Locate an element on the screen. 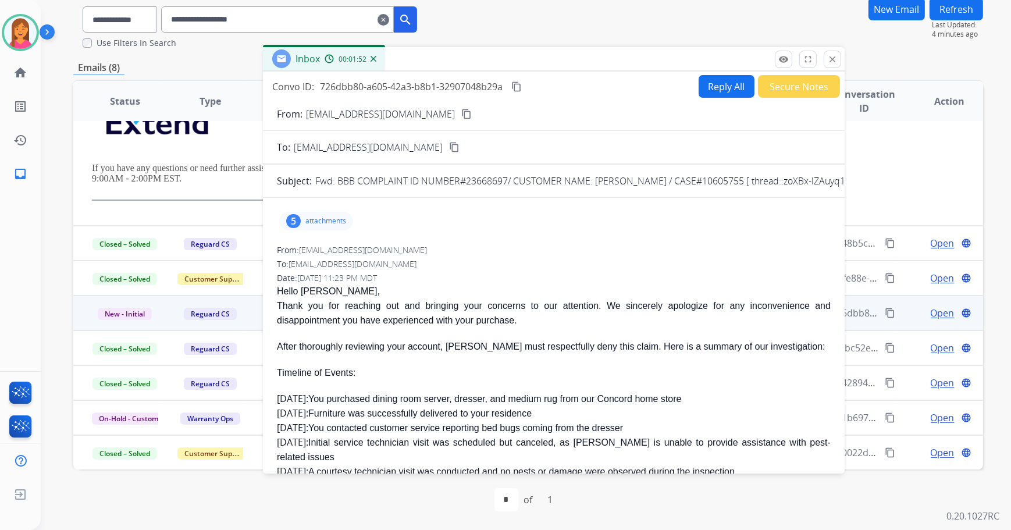  span: Status is located at coordinates (125, 101).